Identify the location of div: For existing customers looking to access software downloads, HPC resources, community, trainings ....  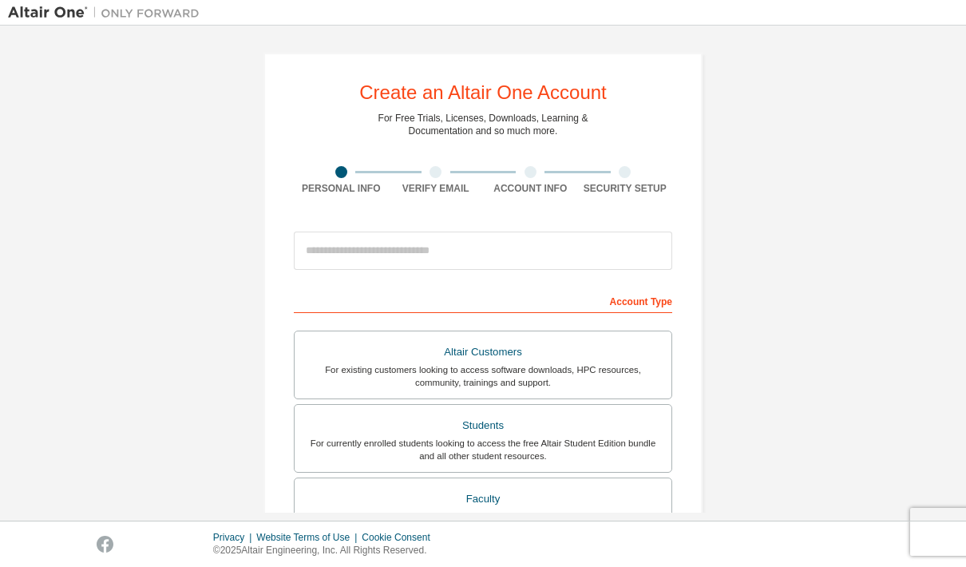
(483, 376).